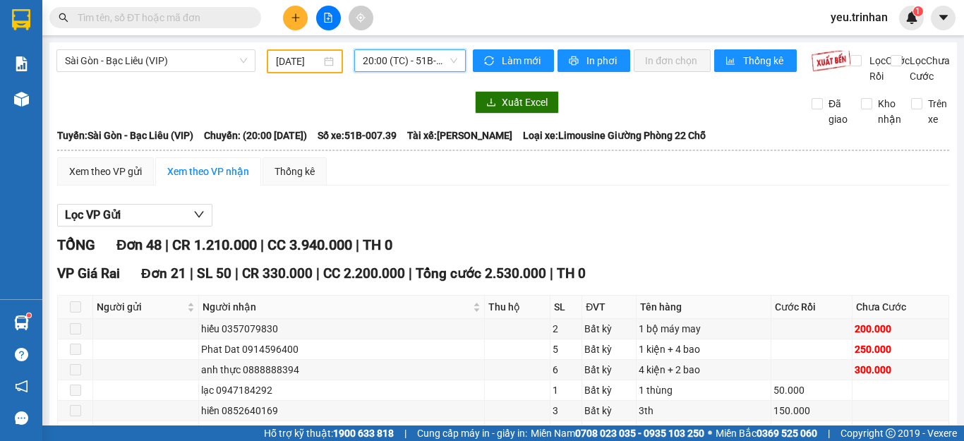 The width and height of the screenshot is (964, 441). Describe the element at coordinates (912, 18) in the screenshot. I see `img: icon-new-feature` at that location.